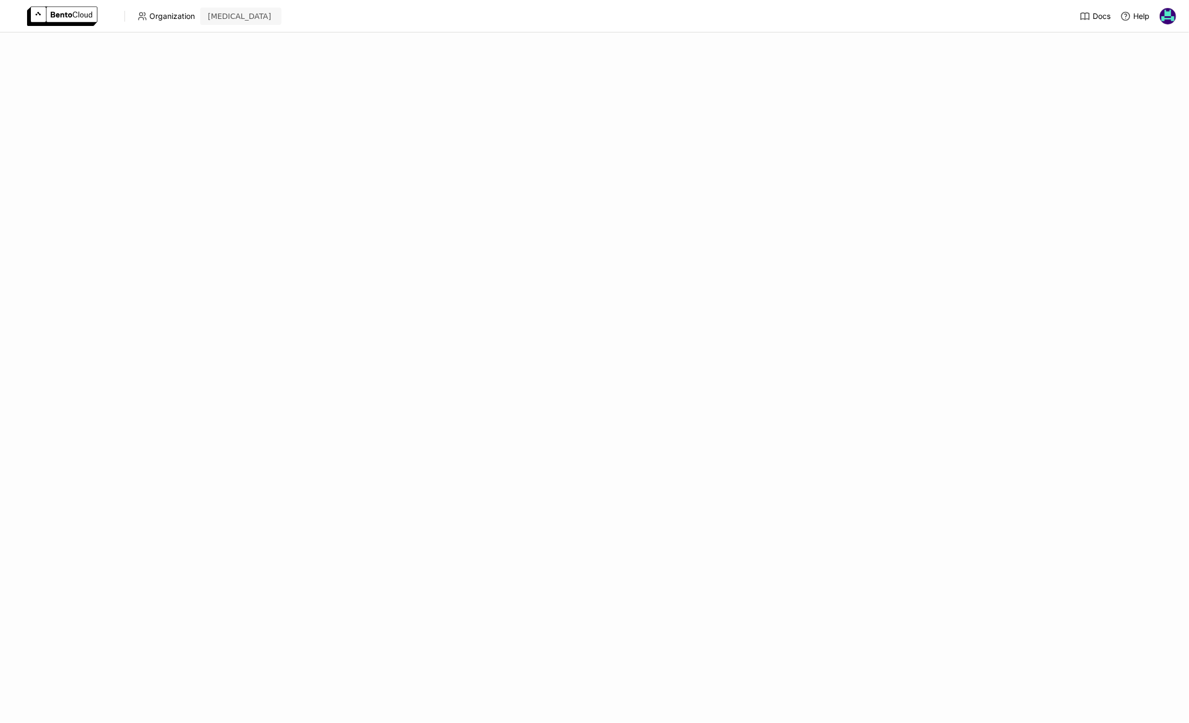 The height and width of the screenshot is (723, 1189). Describe the element at coordinates (273, 17) in the screenshot. I see `input: Selected revia.` at that location.